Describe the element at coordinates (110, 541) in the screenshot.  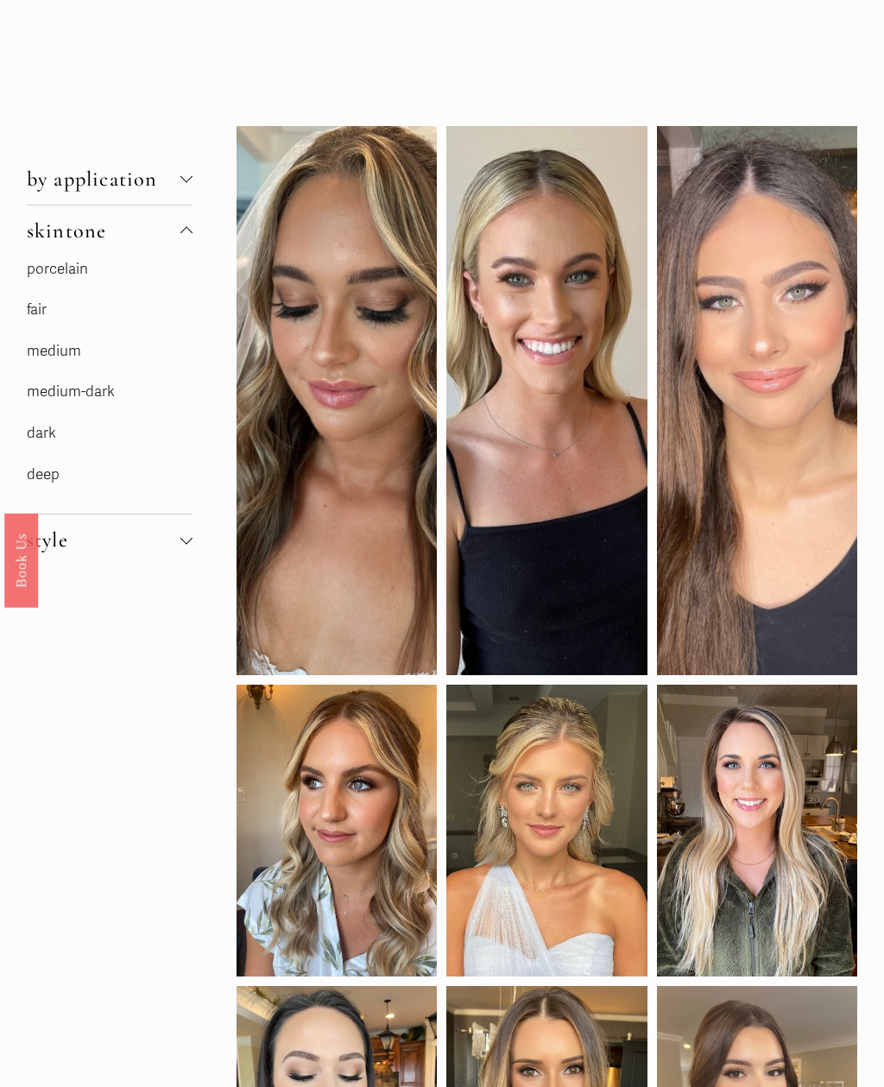
I see `button: style` at that location.